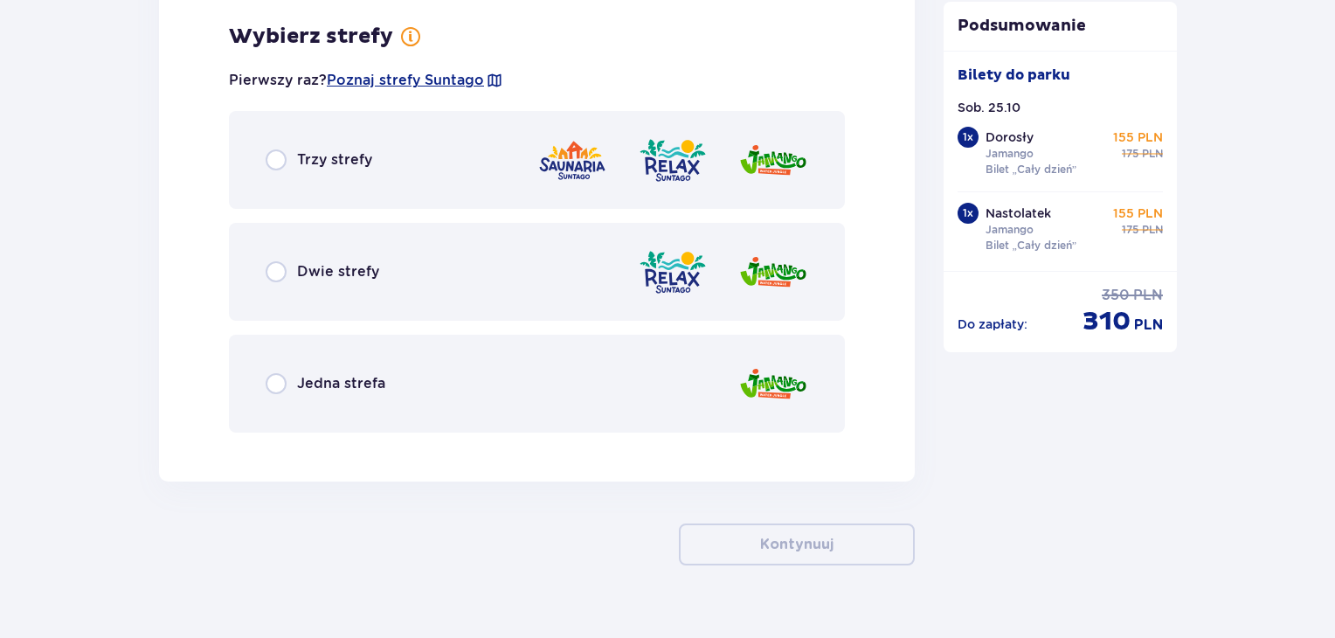 This screenshot has height=638, width=1335. What do you see at coordinates (1106, 322) in the screenshot?
I see `p: 310` at bounding box center [1106, 322].